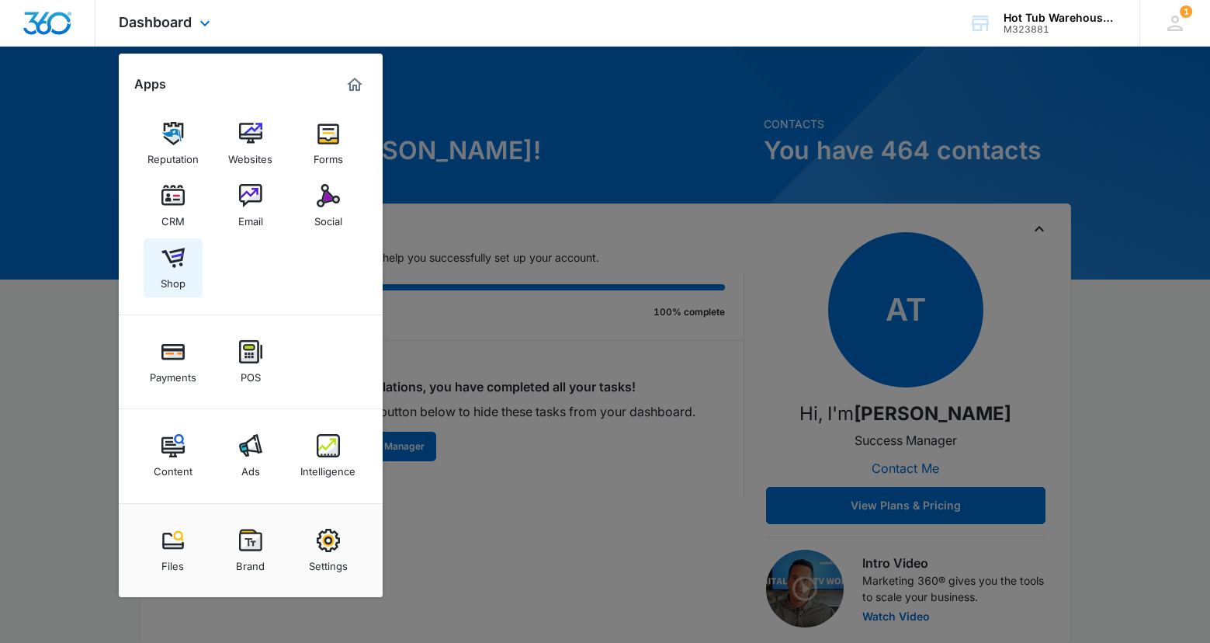 This screenshot has width=1210, height=643. Describe the element at coordinates (328, 562) in the screenshot. I see `div: Settings` at that location.